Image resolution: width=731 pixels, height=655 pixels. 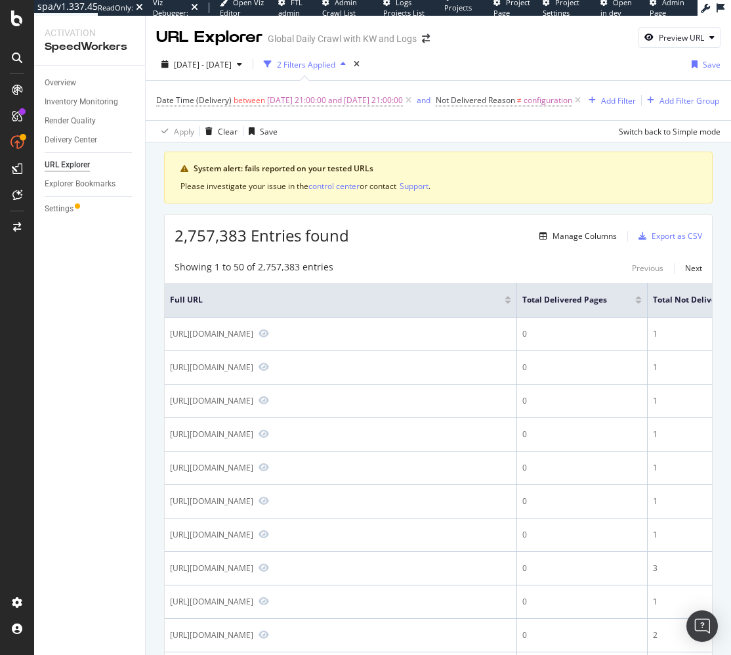 I want to click on button: and, so click(x=423, y=100).